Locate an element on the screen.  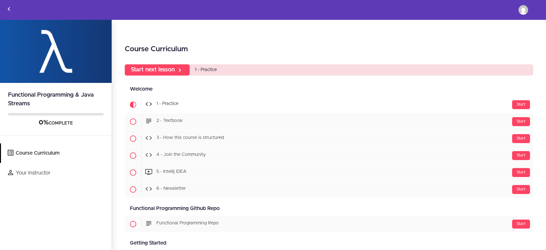
a: Start 3 - How this course is structured is located at coordinates (329, 138).